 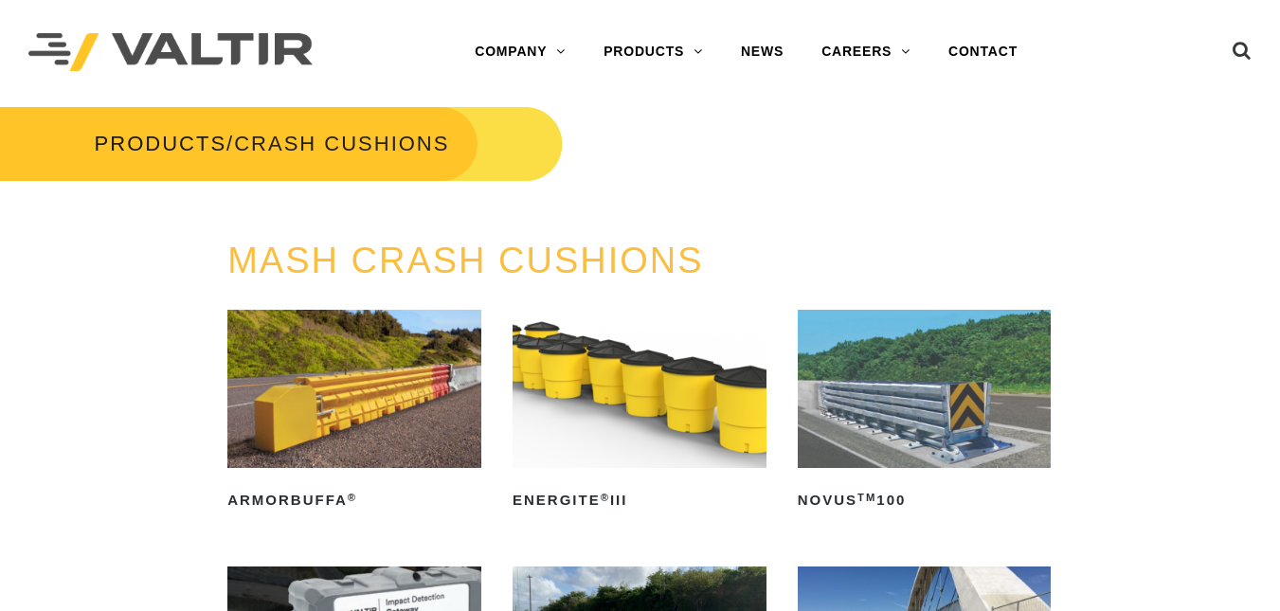 I want to click on sup: TM, so click(x=867, y=497).